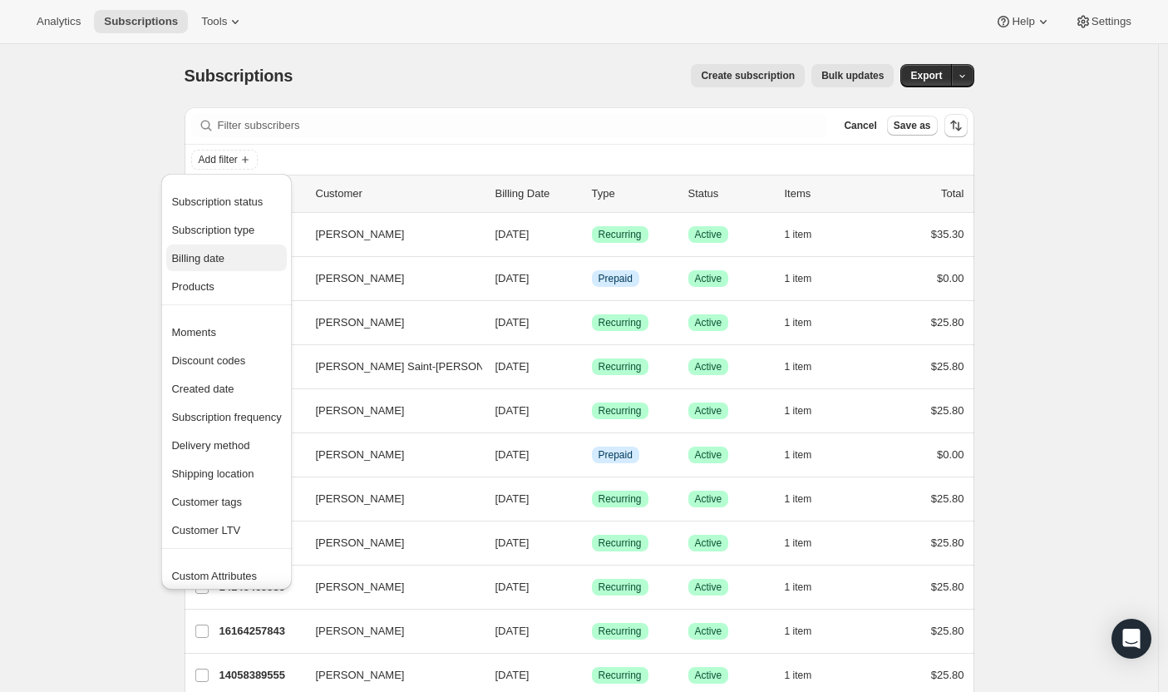 This screenshot has width=1168, height=692. I want to click on span: Create subscription, so click(747, 76).